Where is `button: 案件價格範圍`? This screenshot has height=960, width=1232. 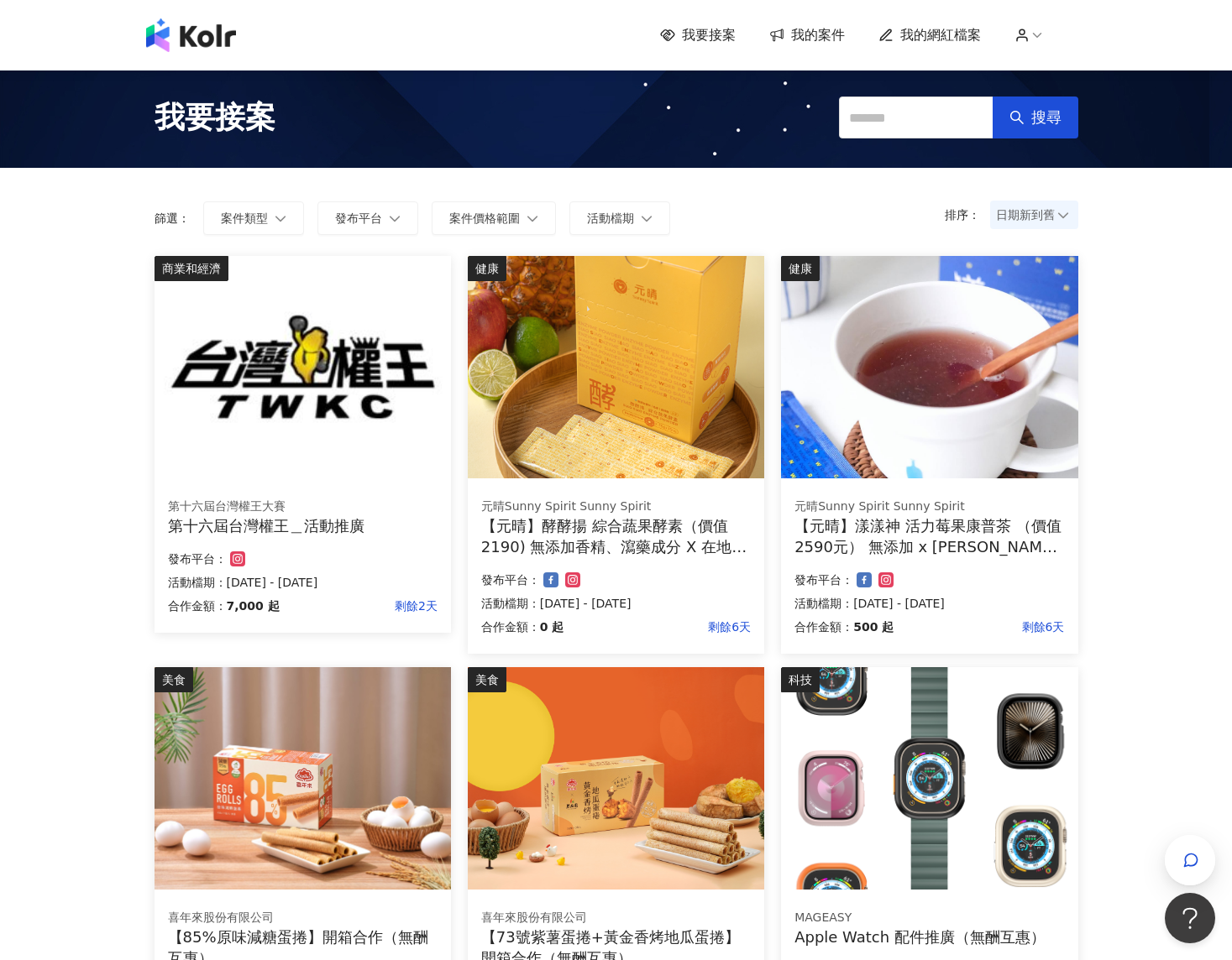
button: 案件價格範圍 is located at coordinates (494, 219).